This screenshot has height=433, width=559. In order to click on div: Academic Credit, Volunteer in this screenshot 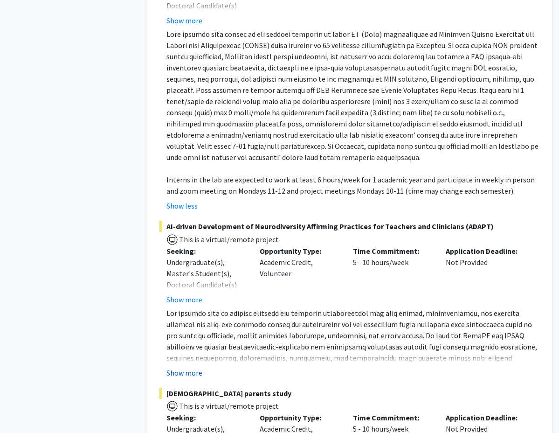, I will do `click(299, 275)`.